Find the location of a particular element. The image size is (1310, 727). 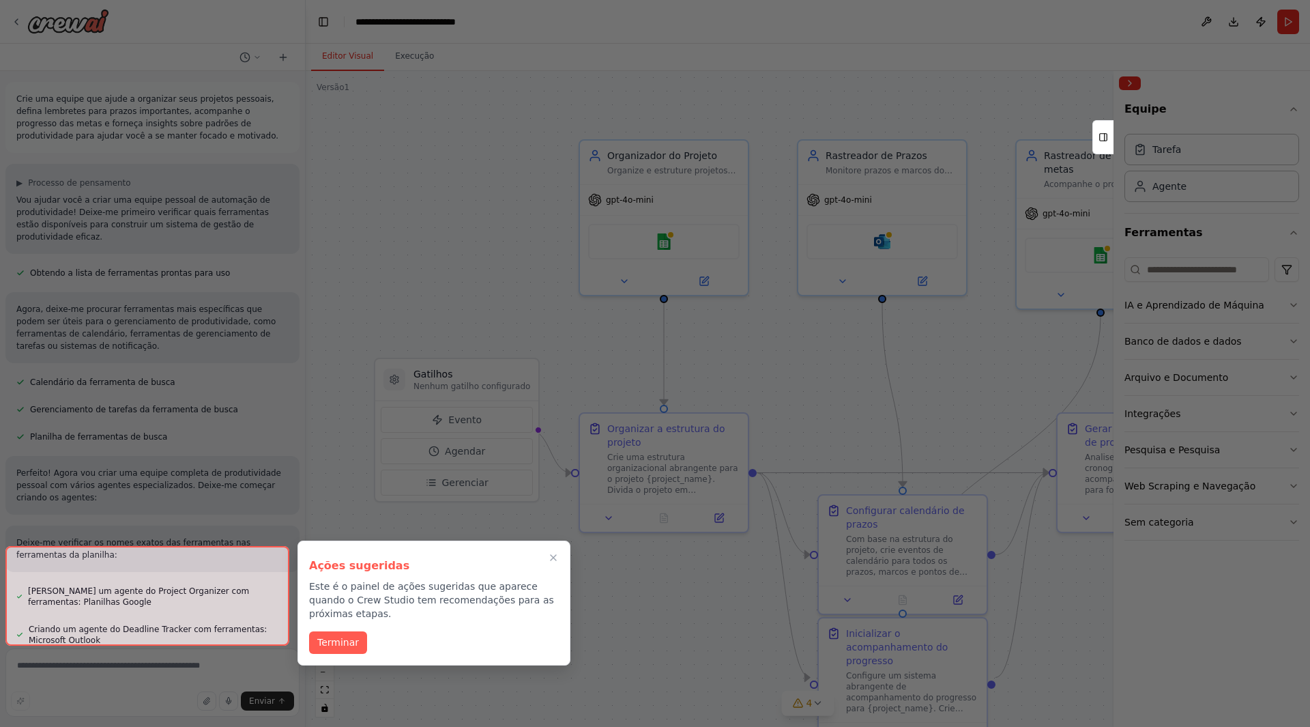

button: Passo a passo completo is located at coordinates (553, 557).